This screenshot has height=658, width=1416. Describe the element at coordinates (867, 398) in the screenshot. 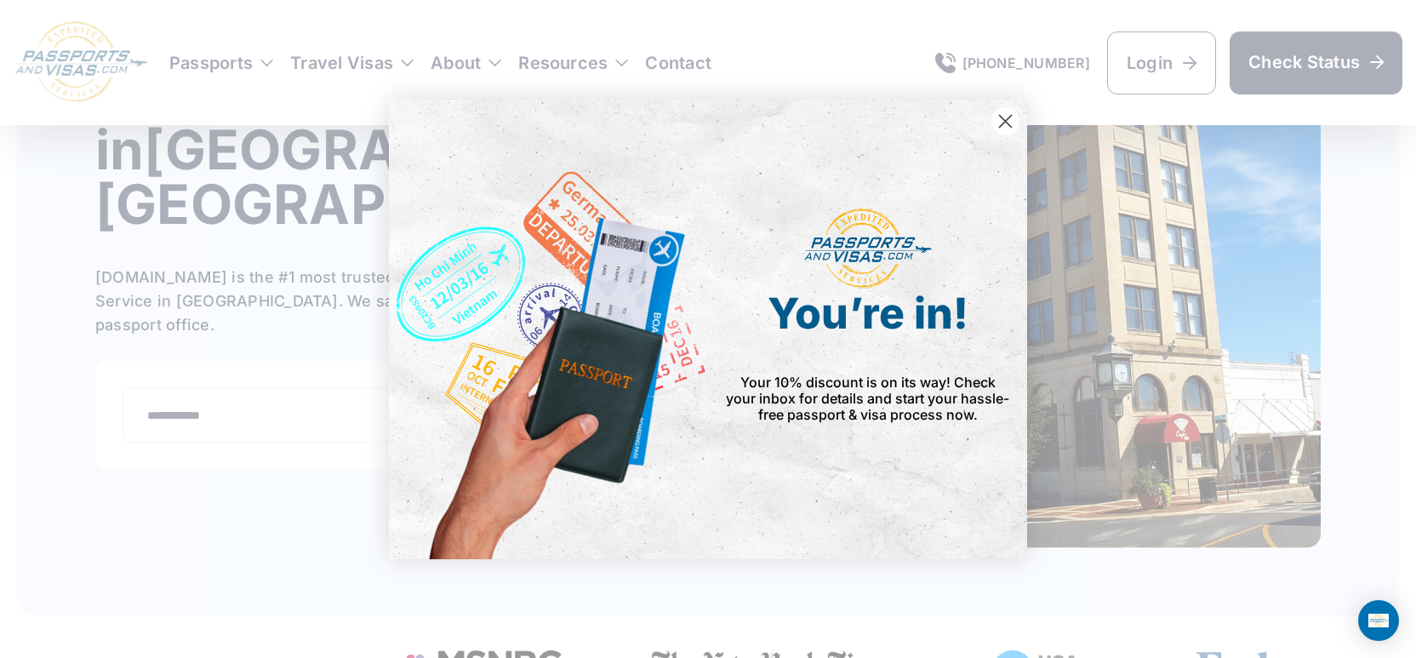

I see `span: Your 10% discount is on its way! Check your inbox for details and start your hassle-free passport...` at that location.